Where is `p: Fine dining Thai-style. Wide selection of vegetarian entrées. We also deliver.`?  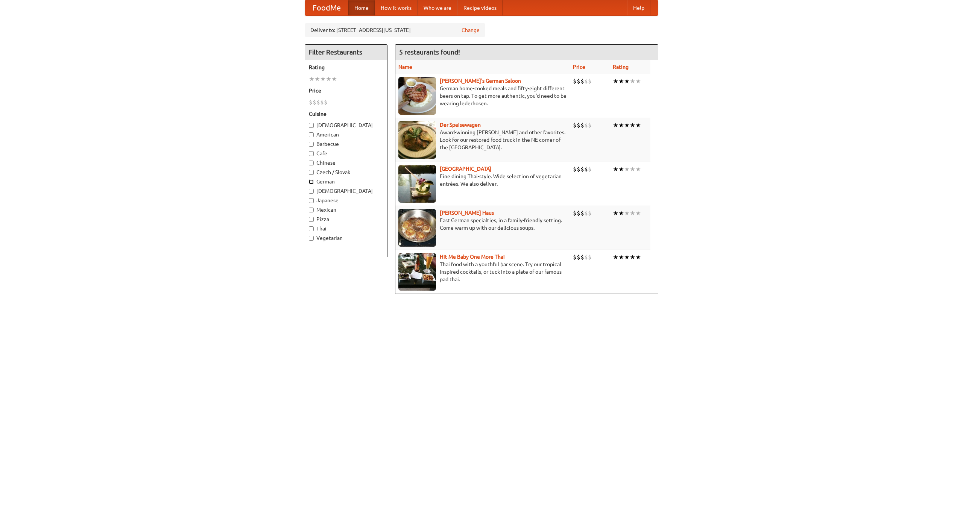
p: Fine dining Thai-style. Wide selection of vegetarian entrées. We also deliver. is located at coordinates (483, 180).